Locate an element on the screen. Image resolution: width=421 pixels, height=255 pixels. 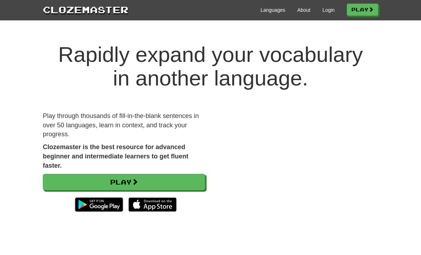
a: Clozemaster is located at coordinates (86, 9).